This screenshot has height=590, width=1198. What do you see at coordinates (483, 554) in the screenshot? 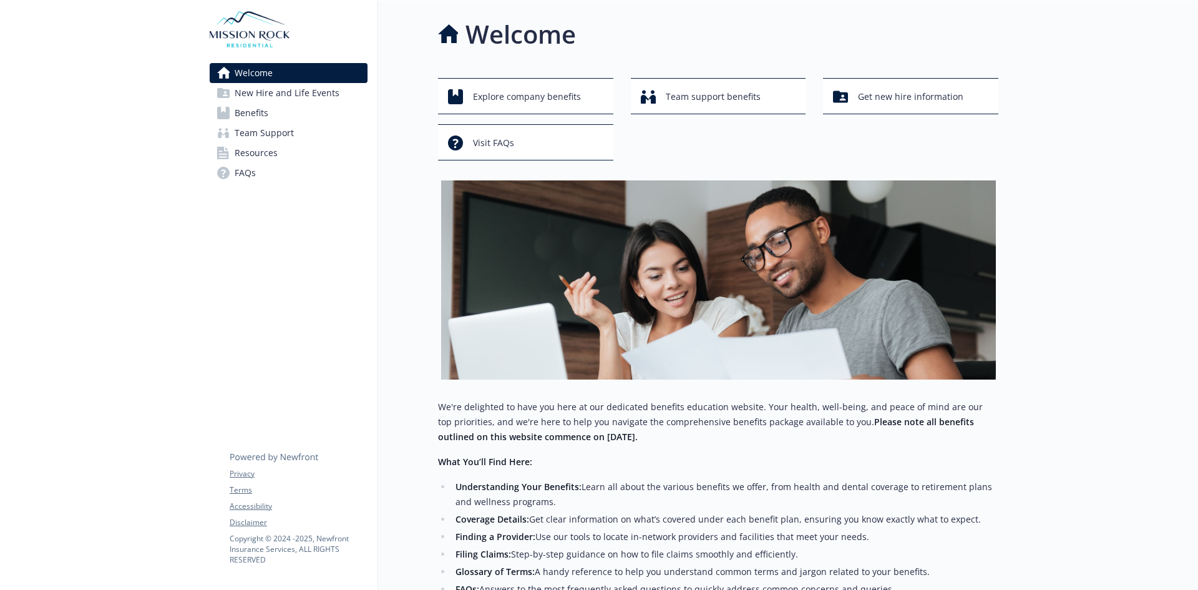
I see `strong: Filing Claims:` at bounding box center [483, 554].